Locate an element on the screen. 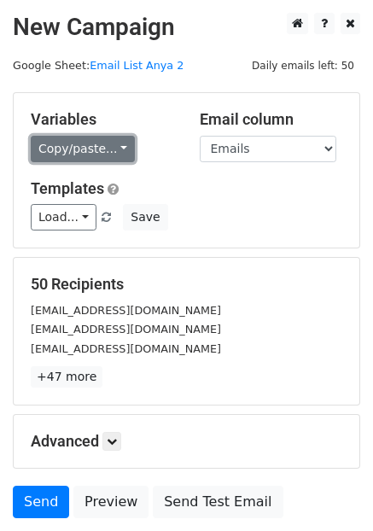  span: Daily emails left: 50 is located at coordinates (303, 66).